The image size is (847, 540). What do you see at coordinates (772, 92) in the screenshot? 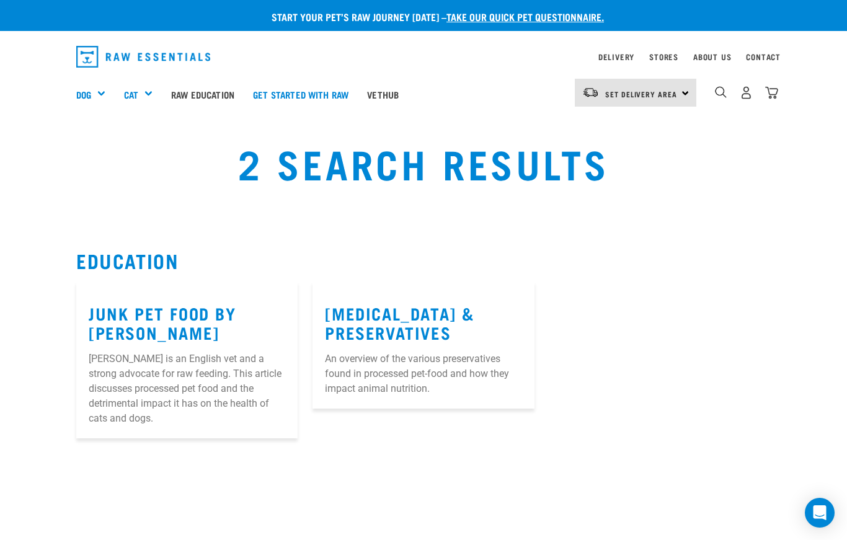
I see `img: home-icon@2x.png` at bounding box center [772, 92].